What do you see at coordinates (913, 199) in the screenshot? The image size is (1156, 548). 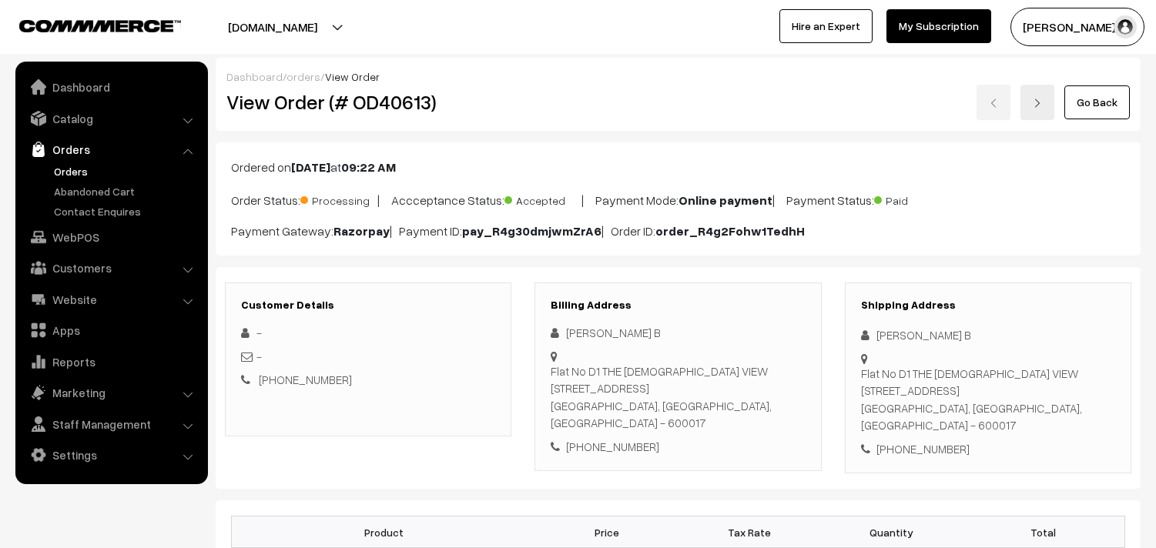 I see `span: Paid` at bounding box center [913, 199].